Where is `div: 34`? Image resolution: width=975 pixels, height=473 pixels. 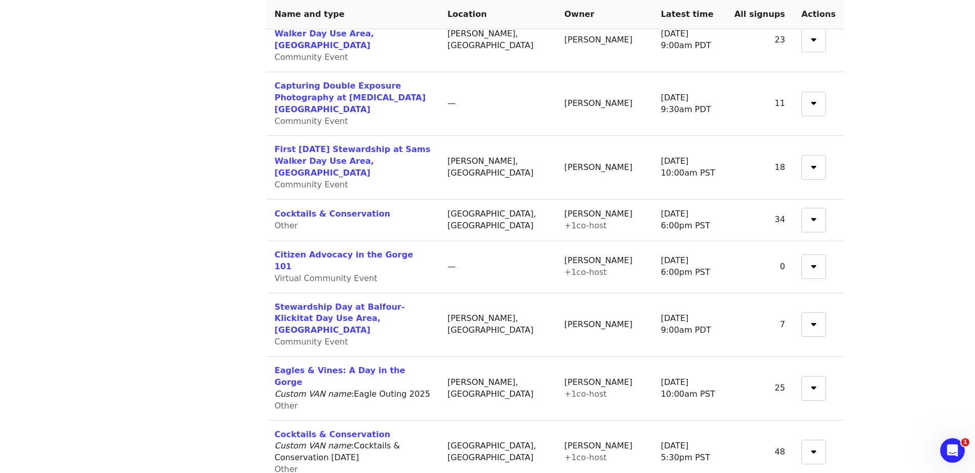 div: 34 is located at coordinates (759, 220).